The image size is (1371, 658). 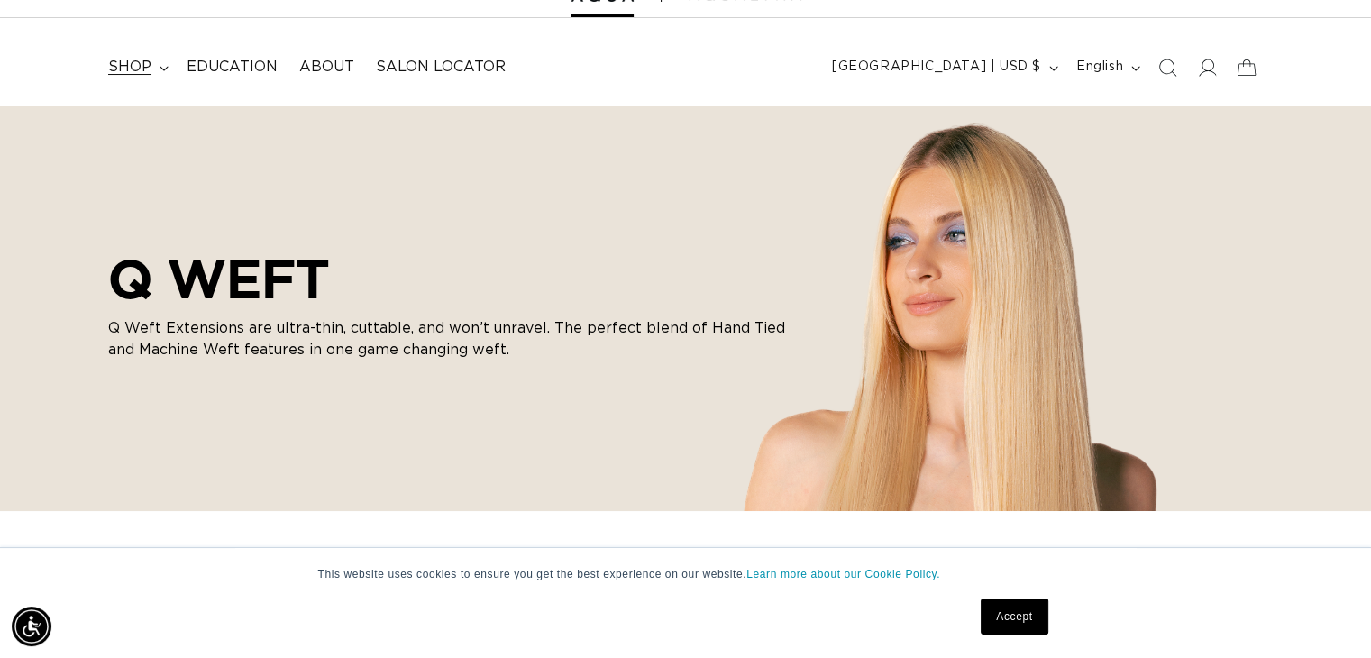 I want to click on div: Accessibility Menu, so click(x=32, y=627).